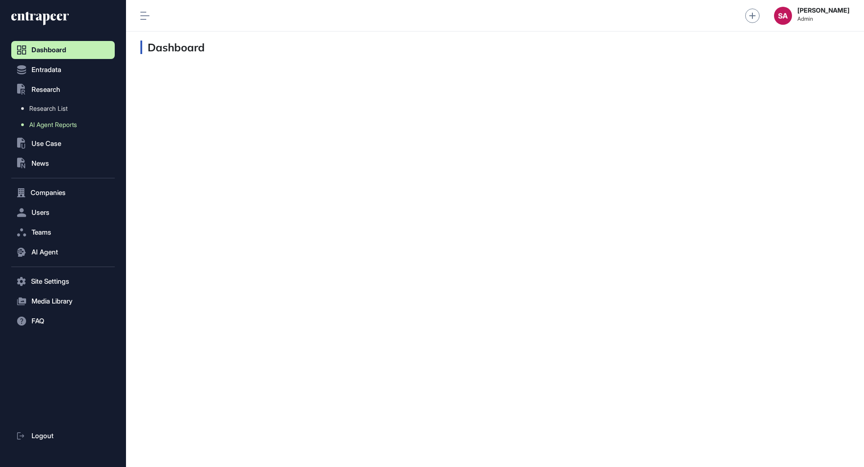 Image resolution: width=864 pixels, height=467 pixels. I want to click on button: Companies, so click(63, 193).